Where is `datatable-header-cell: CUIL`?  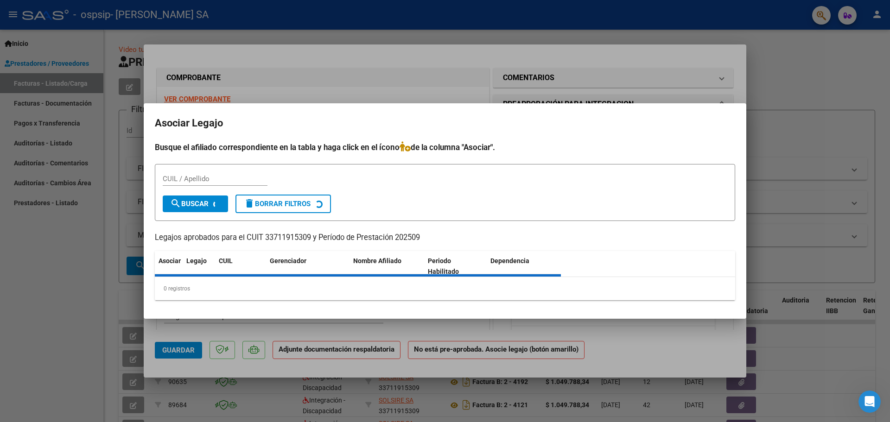 datatable-header-cell: CUIL is located at coordinates (241, 267).